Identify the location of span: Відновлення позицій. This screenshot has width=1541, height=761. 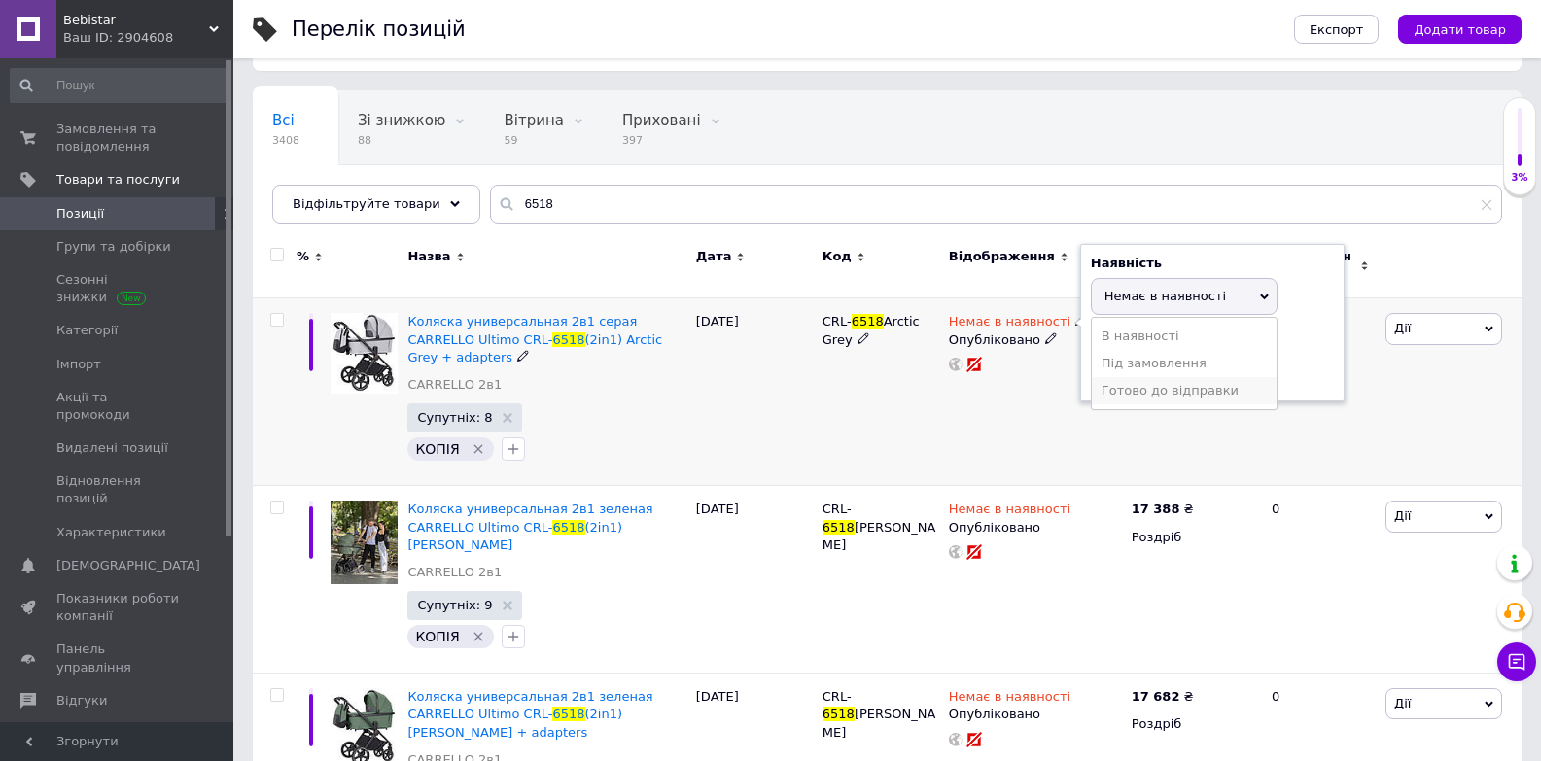
(118, 490).